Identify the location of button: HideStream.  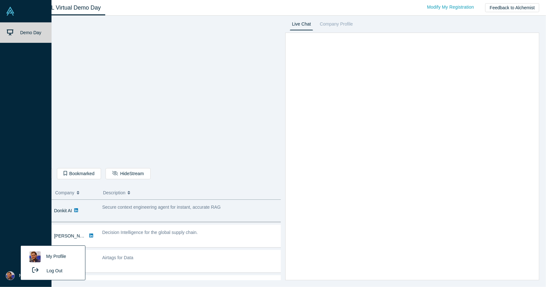
(128, 174).